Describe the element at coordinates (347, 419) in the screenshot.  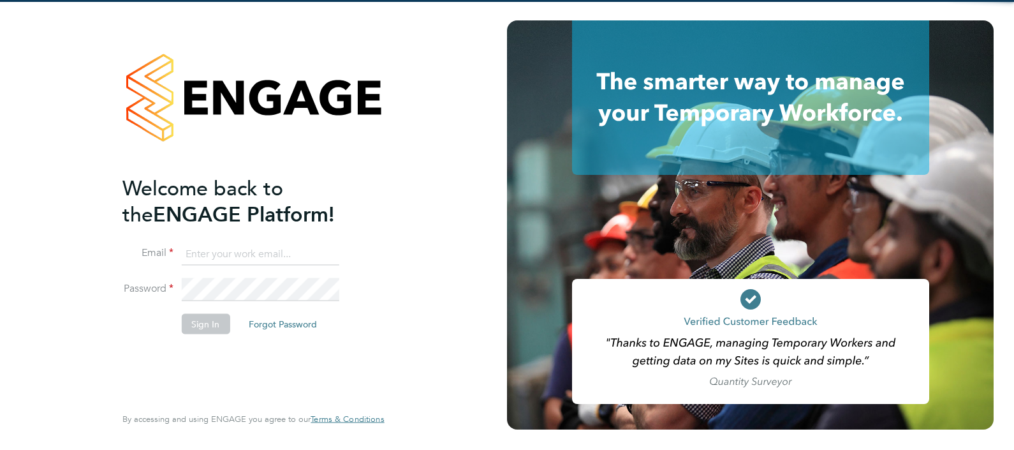
I see `a: Terms & Conditions` at that location.